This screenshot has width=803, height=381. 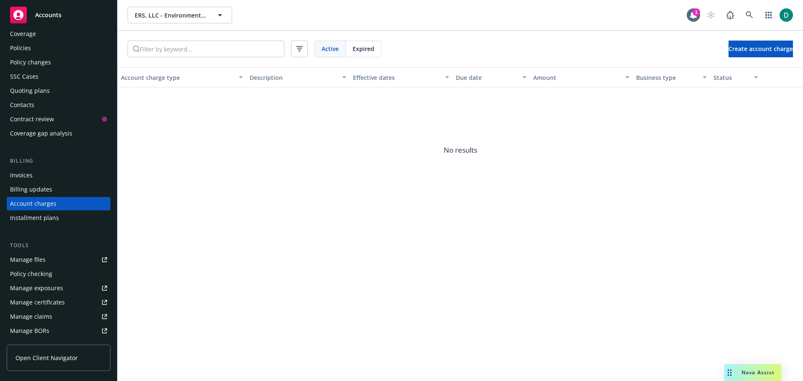 I want to click on a: Manage BORs, so click(x=59, y=331).